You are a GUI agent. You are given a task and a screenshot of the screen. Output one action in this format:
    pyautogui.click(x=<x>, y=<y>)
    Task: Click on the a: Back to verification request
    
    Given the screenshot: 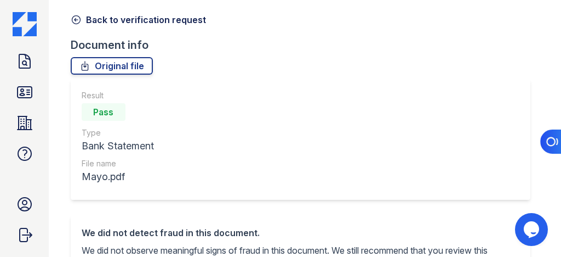 What is the action you would take?
    pyautogui.click(x=138, y=20)
    